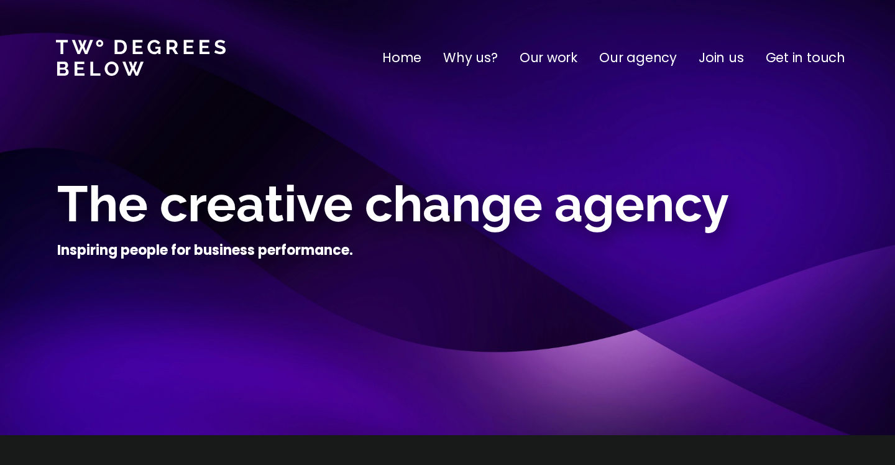  Describe the element at coordinates (401, 58) in the screenshot. I see `p: Home` at that location.